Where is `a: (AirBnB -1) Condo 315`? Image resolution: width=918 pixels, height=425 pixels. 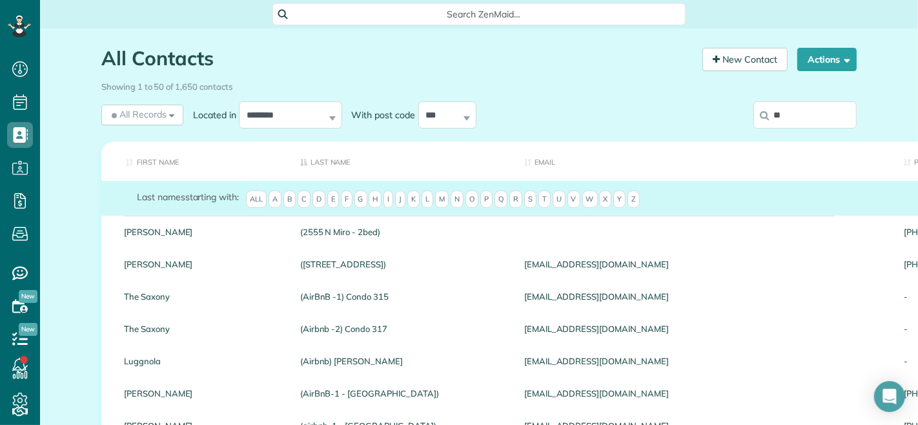 a: (AirBnB -1) Condo 315 is located at coordinates (402, 296).